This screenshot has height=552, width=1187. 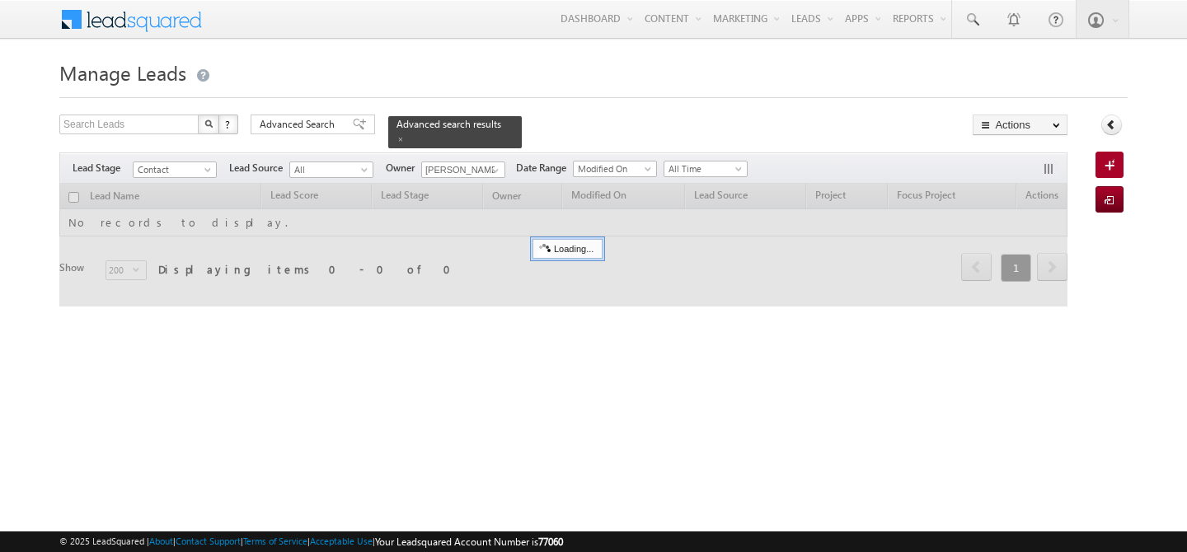 I want to click on input: Type to Search, so click(x=463, y=170).